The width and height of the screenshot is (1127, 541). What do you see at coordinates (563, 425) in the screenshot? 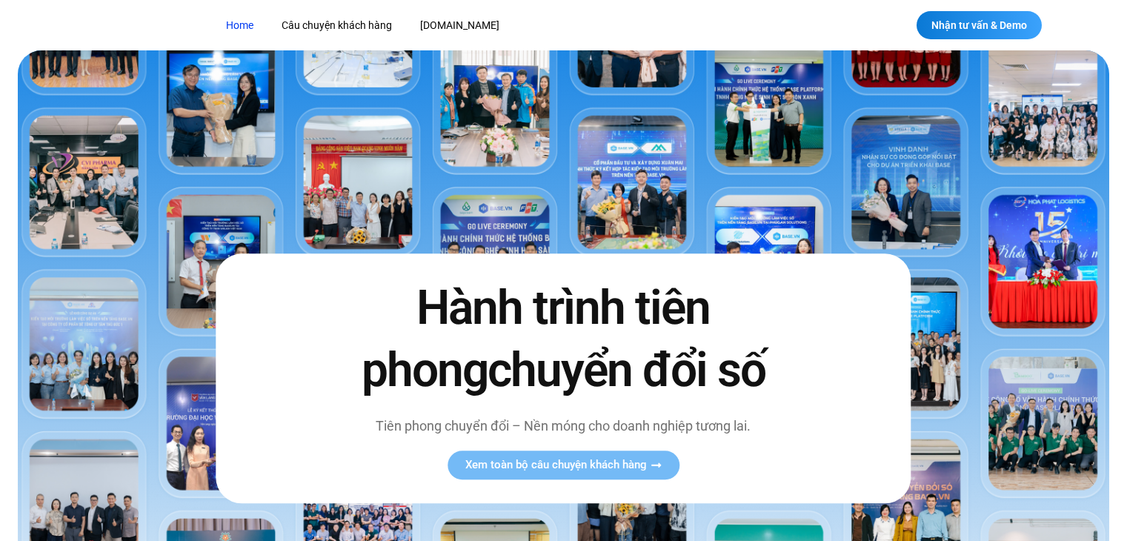
I see `p: Tiên phong chuyển đổi – Nền móng cho doanh nghiệp tương lai.` at bounding box center [563, 425].